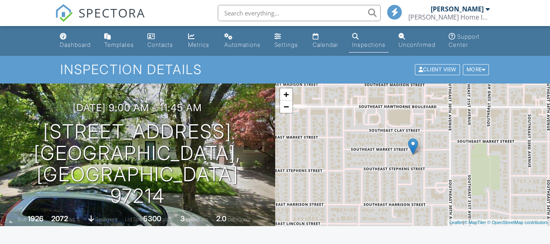 Image resolution: width=550 pixels, height=244 pixels. Describe the element at coordinates (59, 218) in the screenshot. I see `div: 2072` at that location.